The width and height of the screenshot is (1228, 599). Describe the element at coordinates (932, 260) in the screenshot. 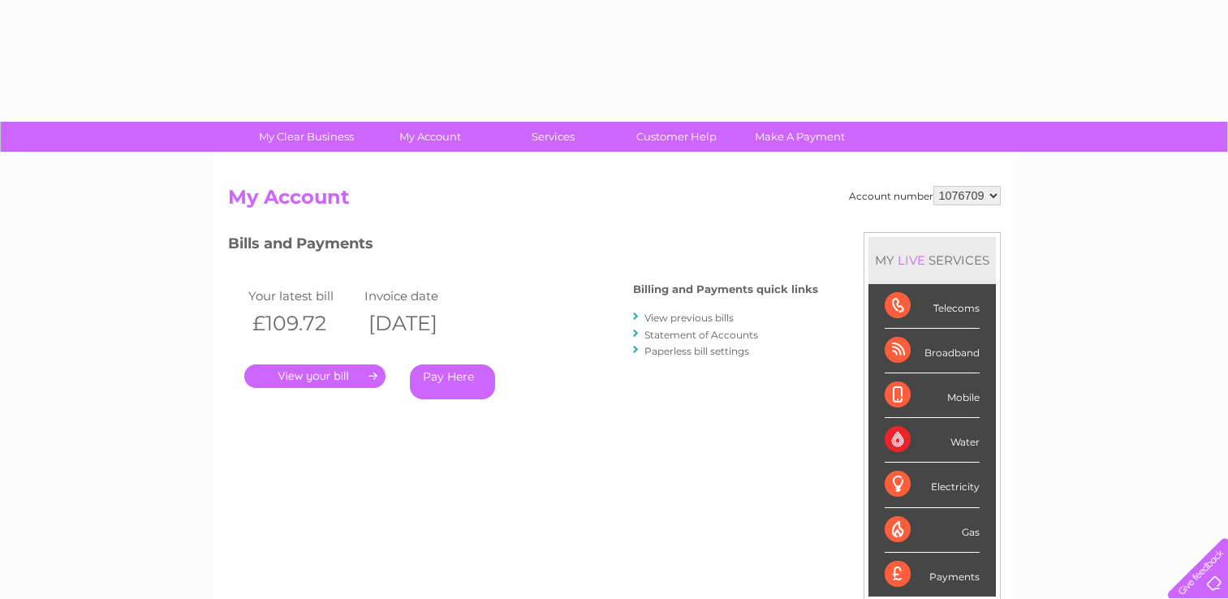

I see `div: MY SERVICES` at that location.